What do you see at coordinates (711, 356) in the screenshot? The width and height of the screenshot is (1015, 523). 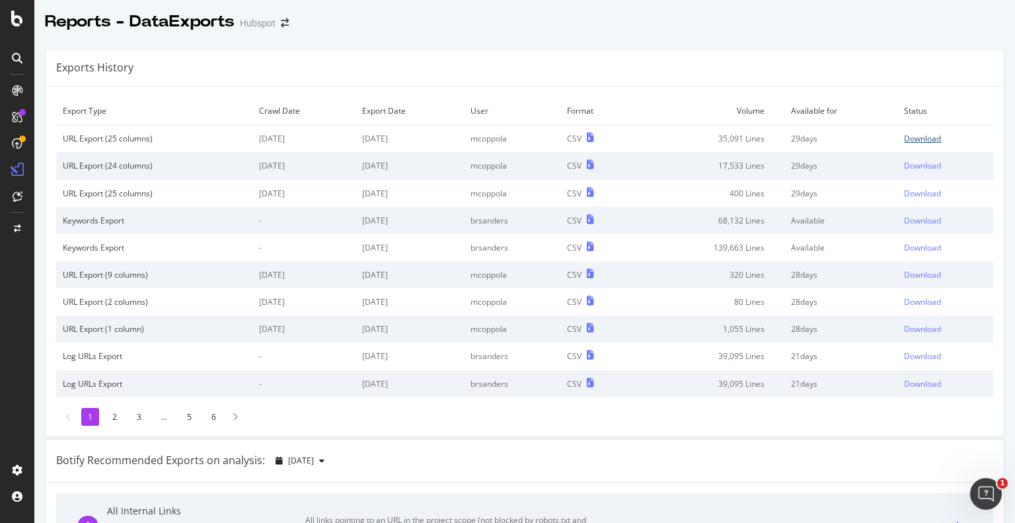 I see `td: 39,095 Lines` at bounding box center [711, 356].